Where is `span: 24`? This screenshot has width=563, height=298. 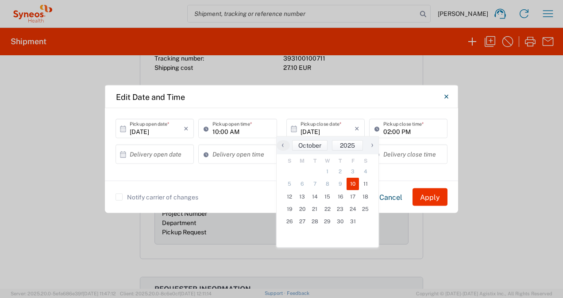
span: 24 is located at coordinates (353, 209).